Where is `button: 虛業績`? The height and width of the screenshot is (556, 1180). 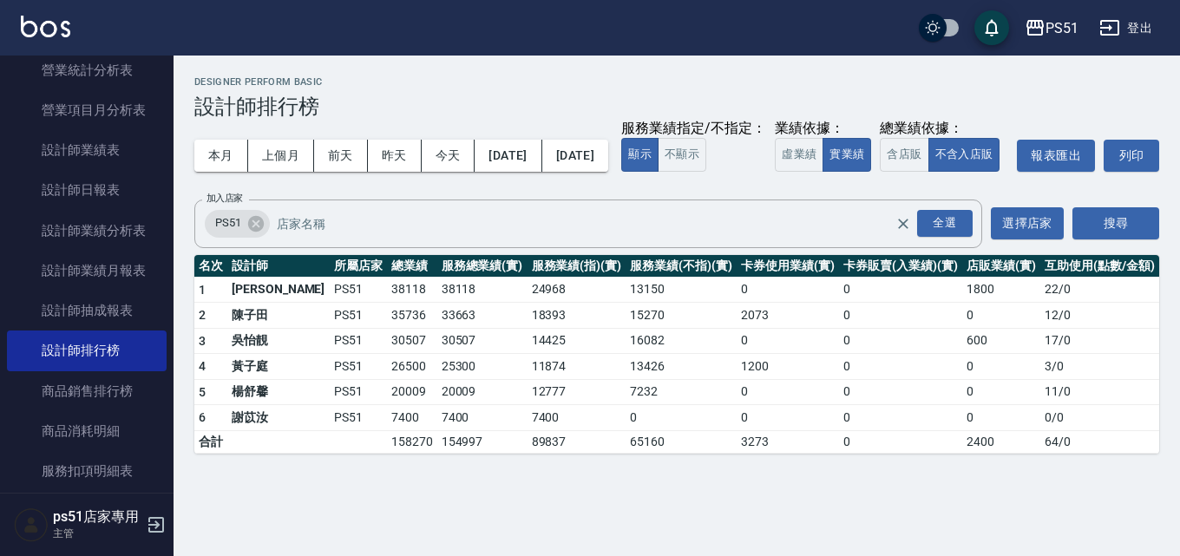 button: 虛業績 is located at coordinates (799, 154).